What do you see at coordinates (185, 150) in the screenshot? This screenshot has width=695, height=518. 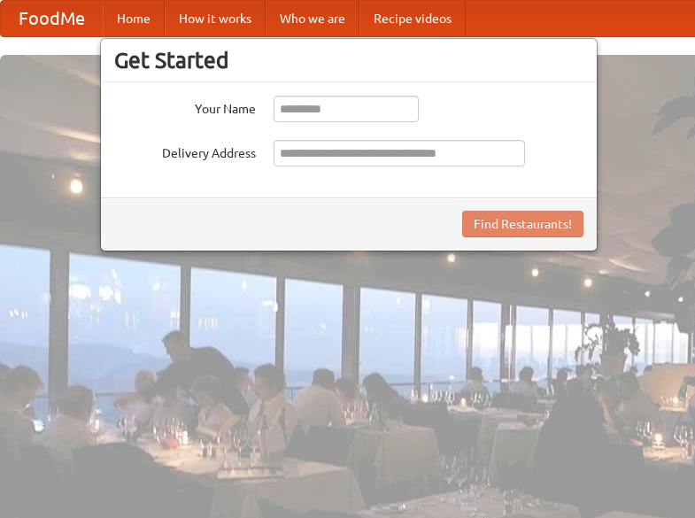 I see `label: Delivery Address` at bounding box center [185, 150].